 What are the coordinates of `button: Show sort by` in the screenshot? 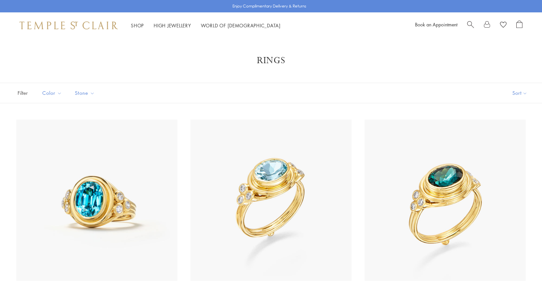 It's located at (520, 93).